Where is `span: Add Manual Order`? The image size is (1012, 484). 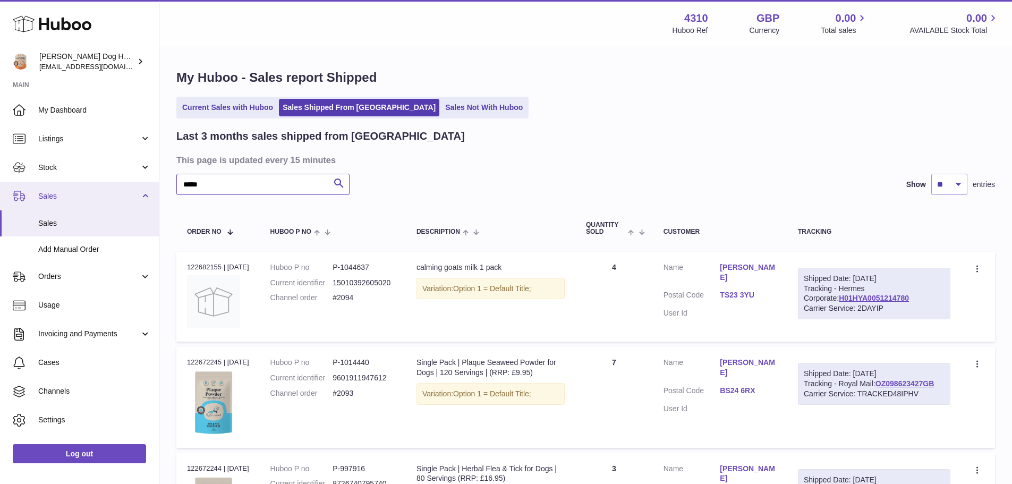 span: Add Manual Order is located at coordinates (95, 249).